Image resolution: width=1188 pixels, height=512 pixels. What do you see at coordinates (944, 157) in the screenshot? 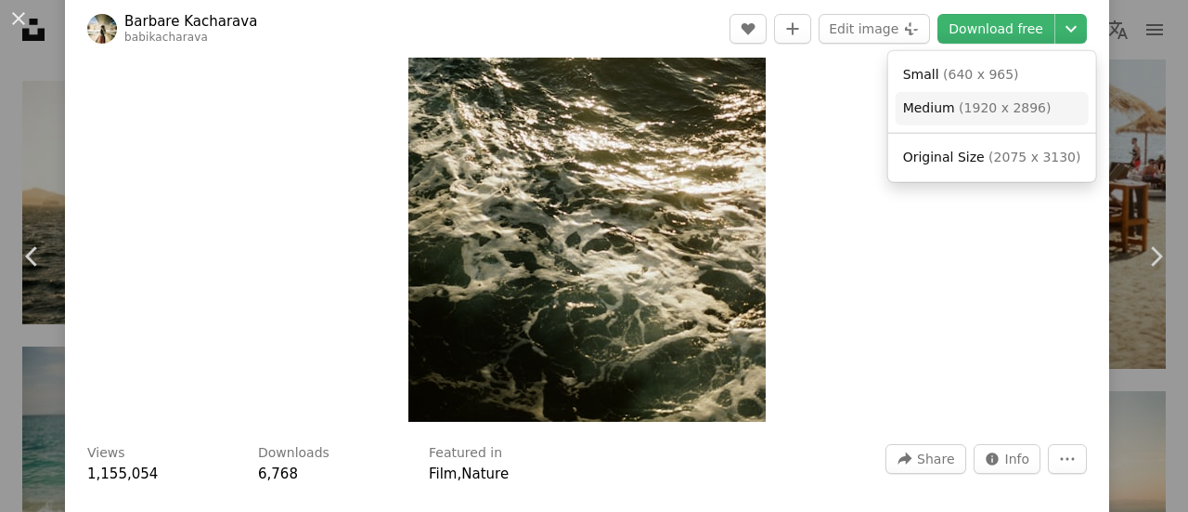
I see `span: Original Size` at bounding box center [944, 157].